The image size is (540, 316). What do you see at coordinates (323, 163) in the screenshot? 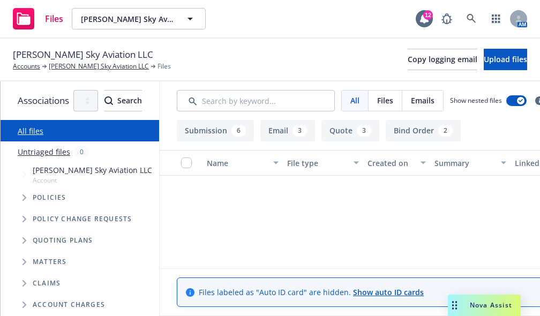
I see `button: File type` at bounding box center [323, 163].